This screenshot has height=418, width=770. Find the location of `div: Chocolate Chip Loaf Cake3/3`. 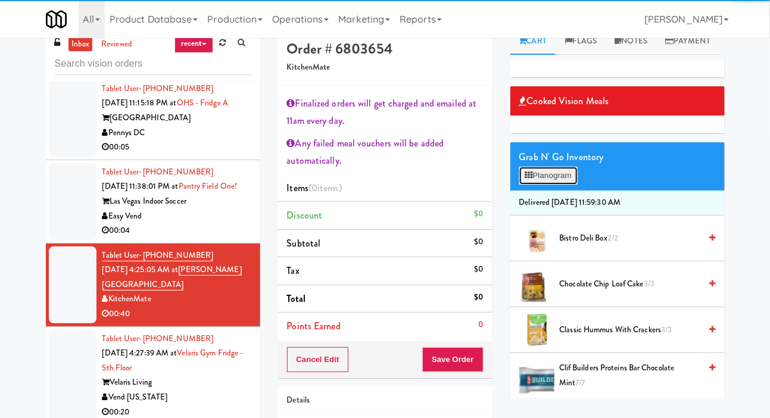

div: Chocolate Chip Loaf Cake3/3 is located at coordinates (635, 284).